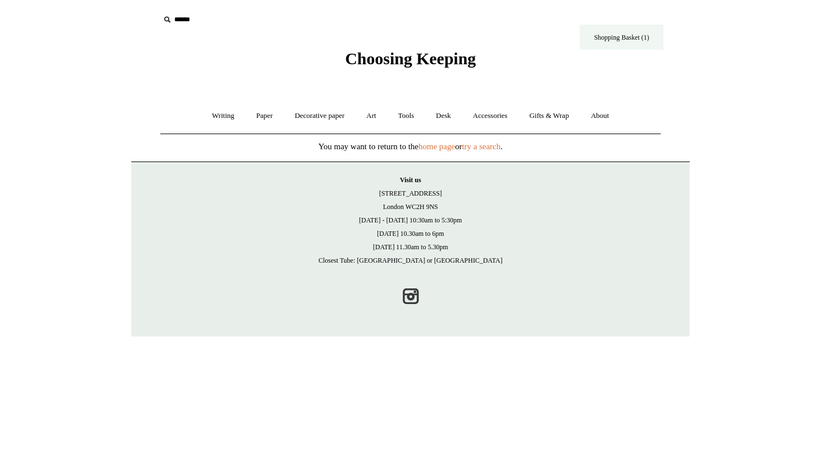 The image size is (821, 465). Describe the element at coordinates (406, 116) in the screenshot. I see `a: Tools` at that location.